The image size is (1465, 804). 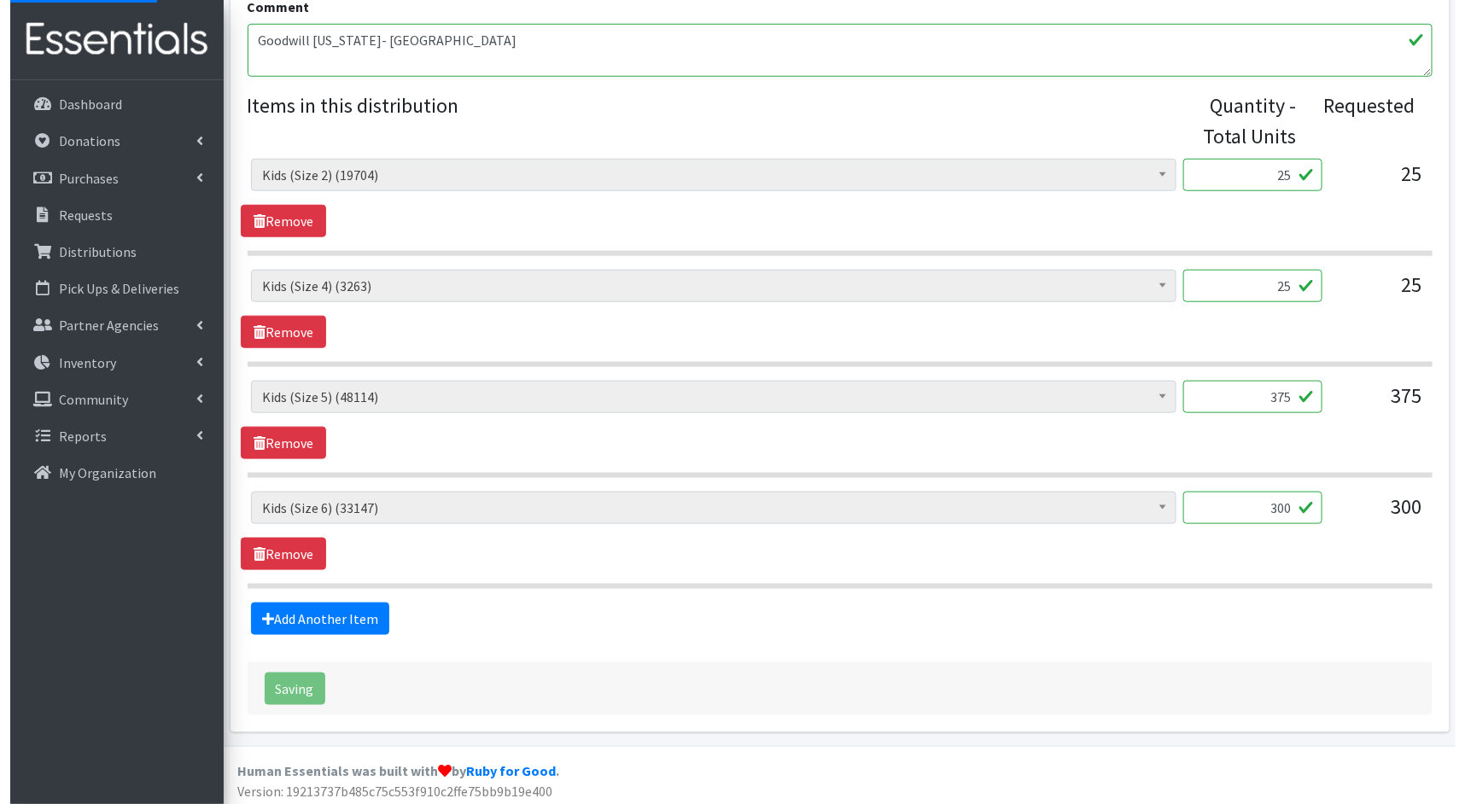 What do you see at coordinates (107, 178) in the screenshot?
I see `a: Purchases` at bounding box center [107, 178].